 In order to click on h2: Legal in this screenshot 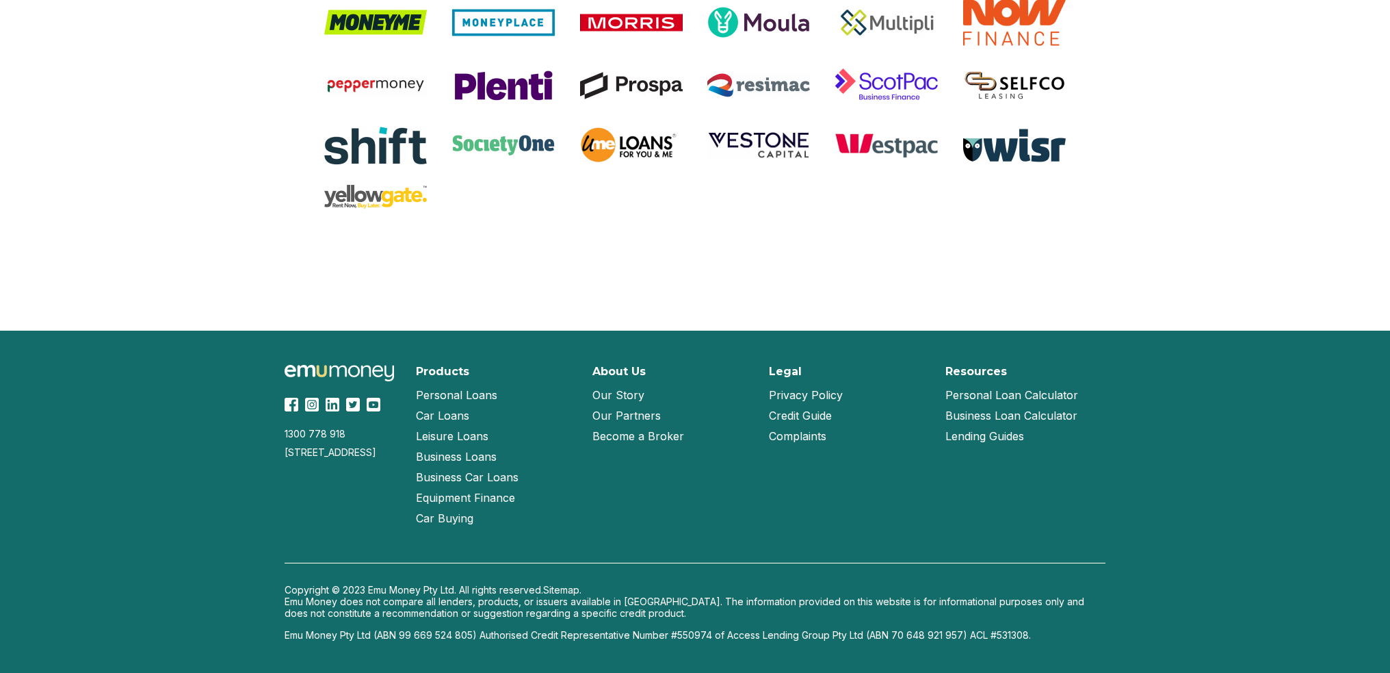, I will do `click(785, 371)`.